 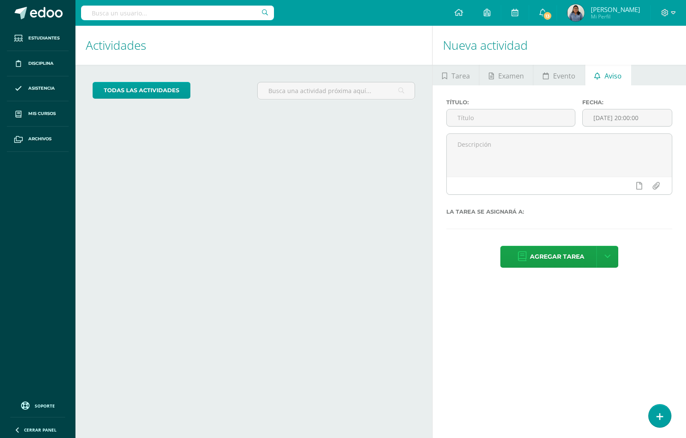 I want to click on span: Asistencia, so click(x=42, y=88).